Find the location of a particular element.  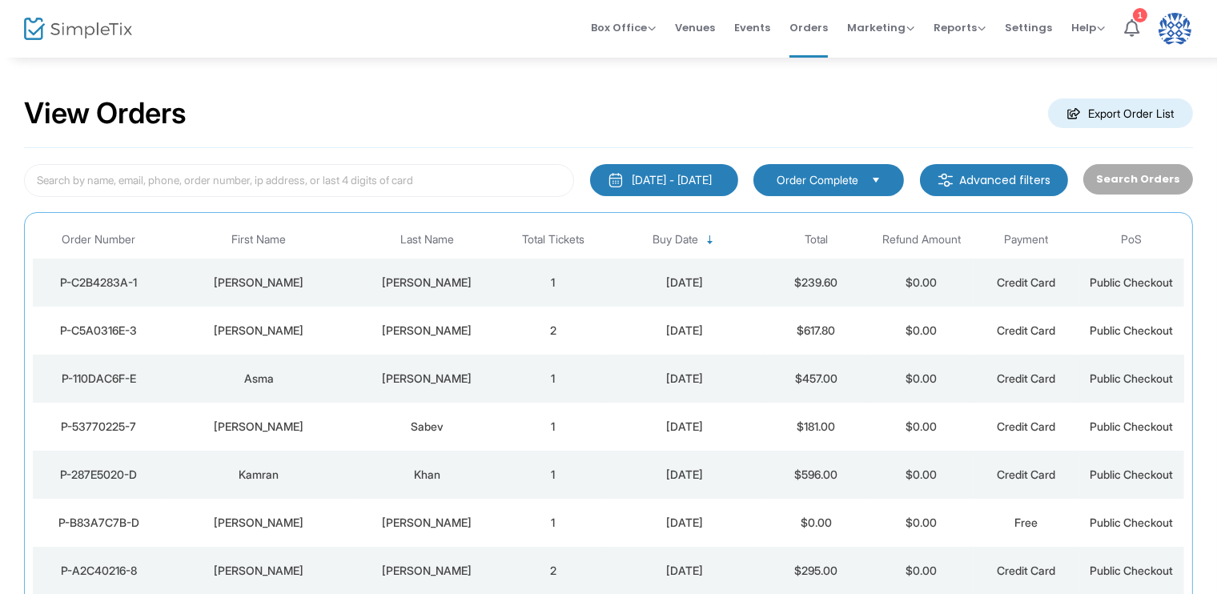

th: Total Tickets is located at coordinates (552, 239).